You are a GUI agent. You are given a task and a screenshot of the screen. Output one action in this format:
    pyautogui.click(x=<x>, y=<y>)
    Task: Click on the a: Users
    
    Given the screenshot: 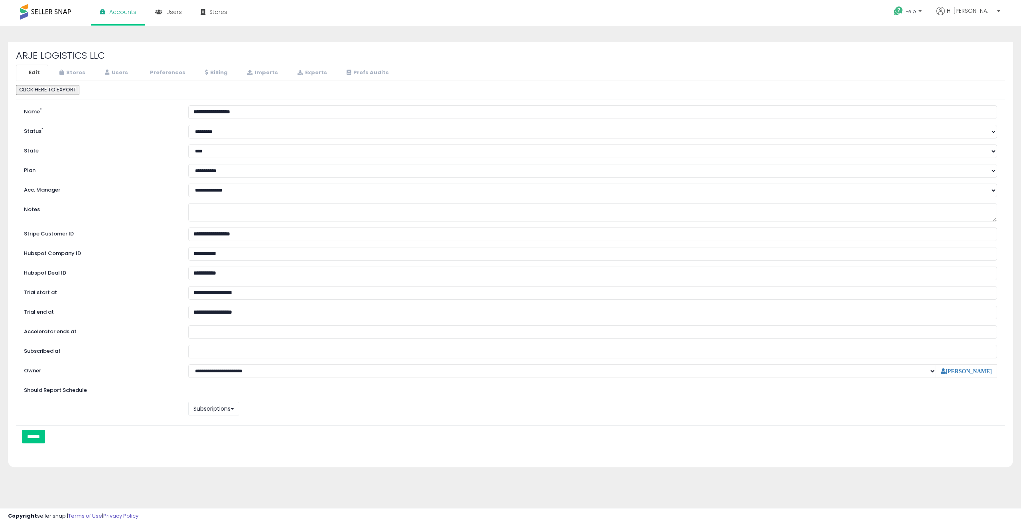 What is the action you would take?
    pyautogui.click(x=115, y=73)
    